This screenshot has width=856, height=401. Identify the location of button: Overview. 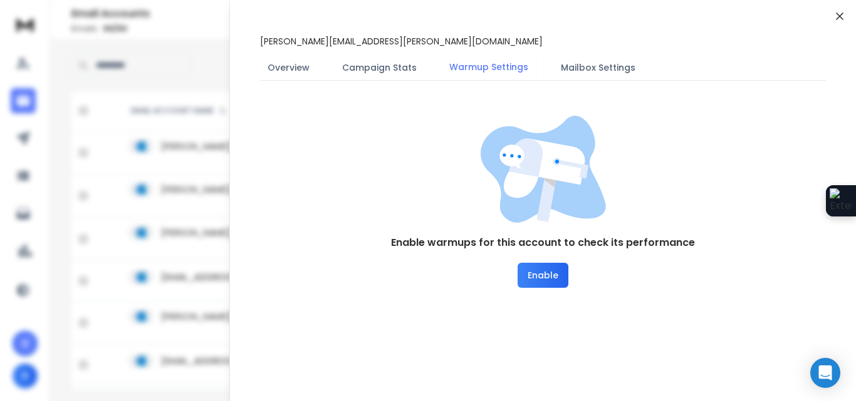
(288, 68).